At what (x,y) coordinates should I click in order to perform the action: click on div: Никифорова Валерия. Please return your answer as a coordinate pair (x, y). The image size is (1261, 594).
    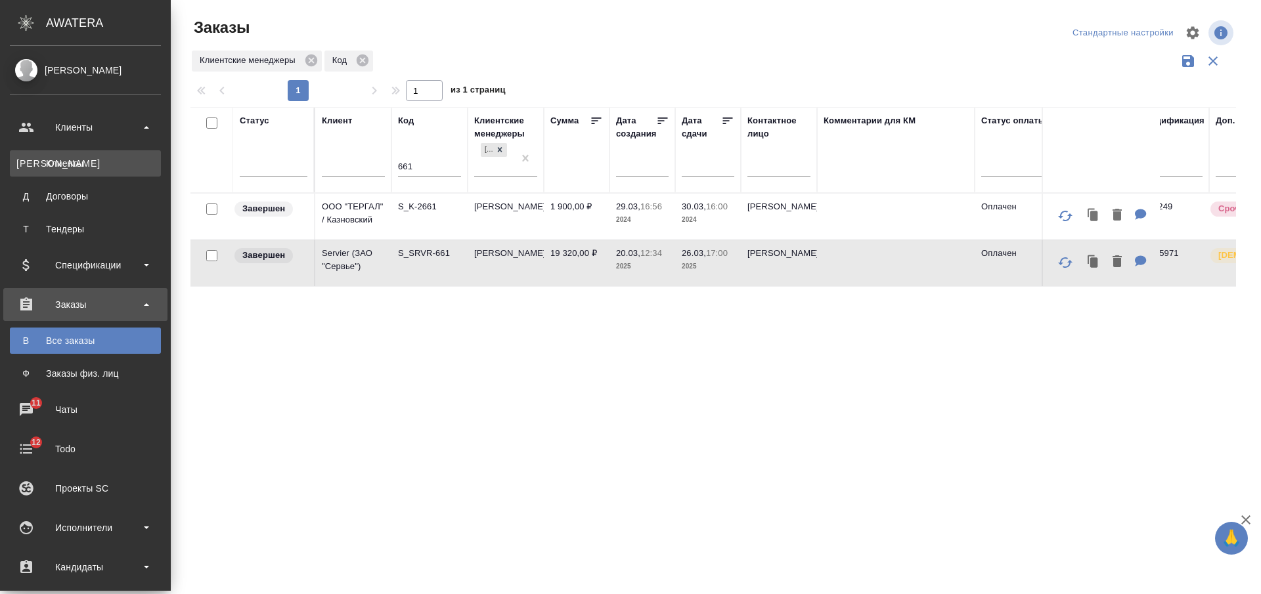
    Looking at the image, I should click on (494, 150).